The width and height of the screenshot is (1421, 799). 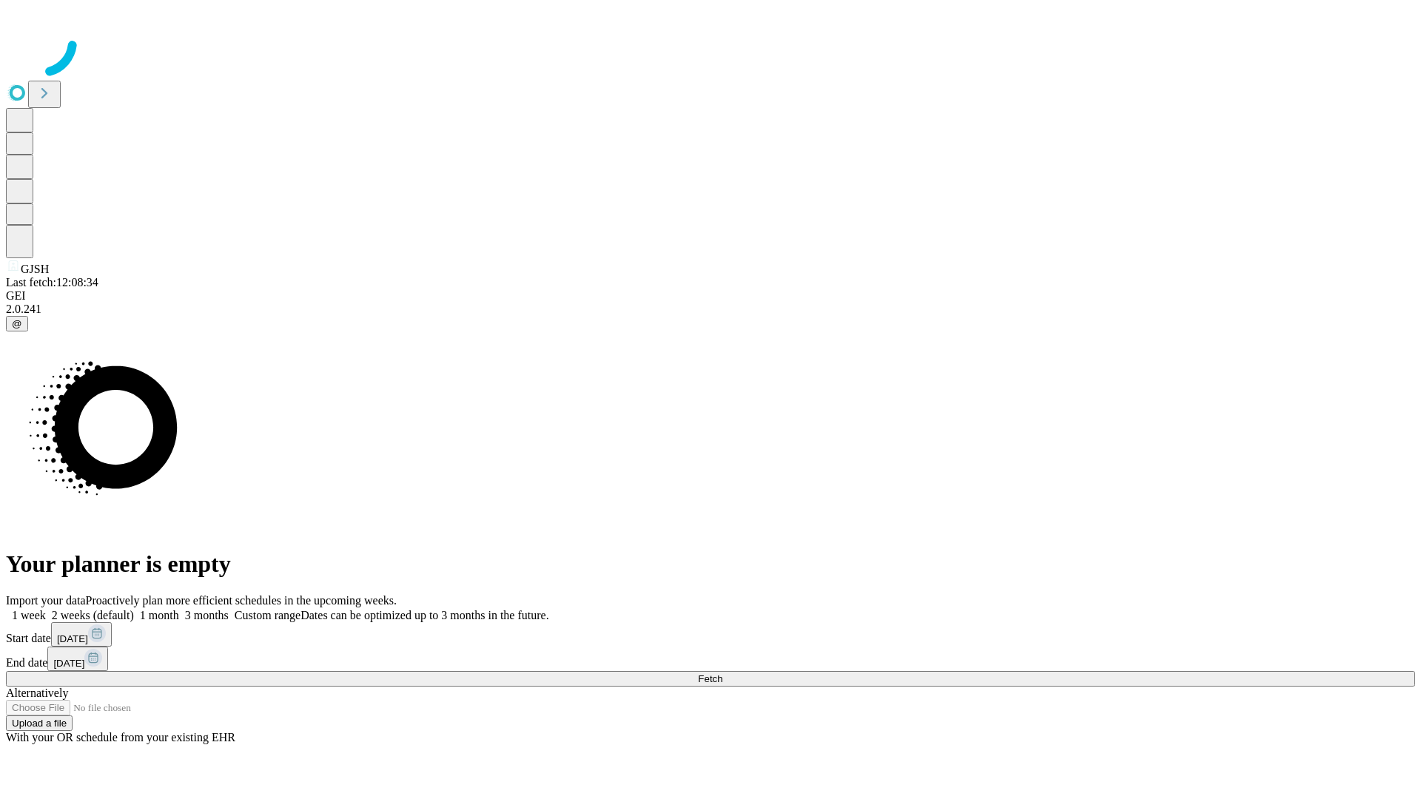 I want to click on span: 3 months, so click(x=207, y=615).